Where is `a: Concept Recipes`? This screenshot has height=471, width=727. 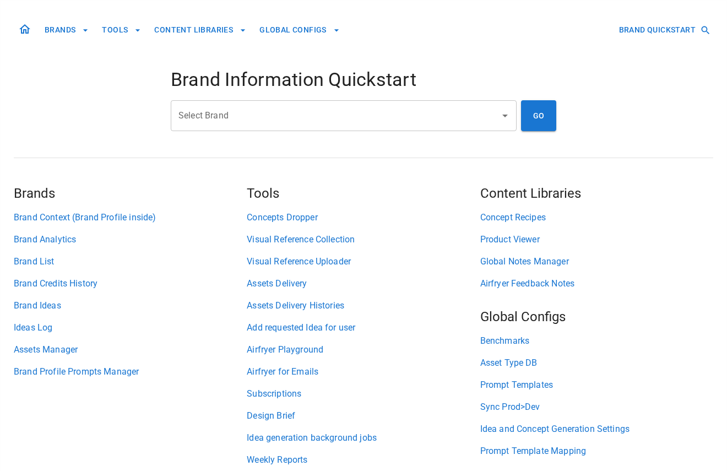 a: Concept Recipes is located at coordinates (597, 218).